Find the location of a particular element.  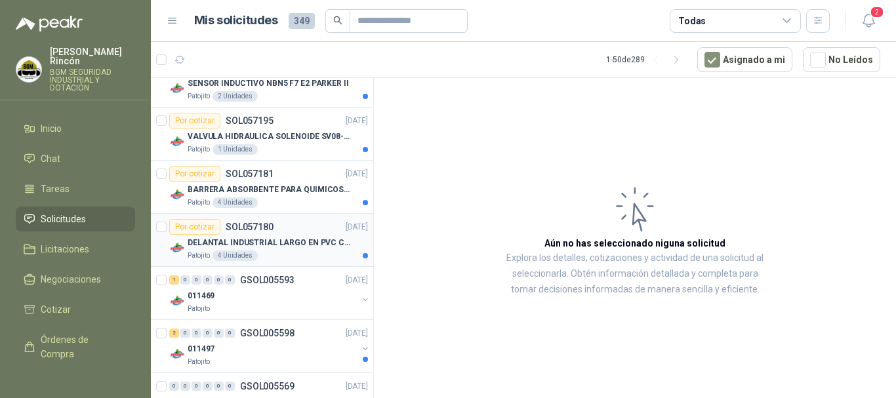

p: VALVULA HIDRAULICA SOLENOIDE SV08-20 is located at coordinates (269, 136).